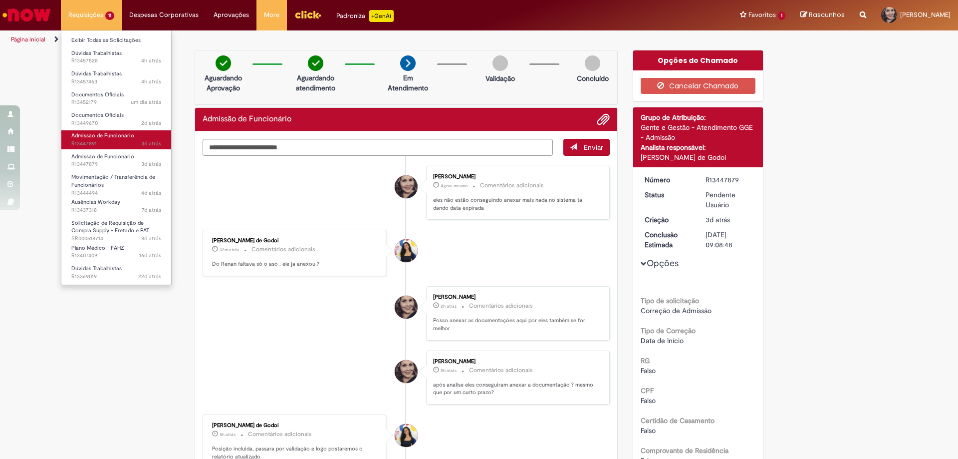  Describe the element at coordinates (116, 119) in the screenshot. I see `a: Aberto R13449670 : Documentos Oficiais` at that location.